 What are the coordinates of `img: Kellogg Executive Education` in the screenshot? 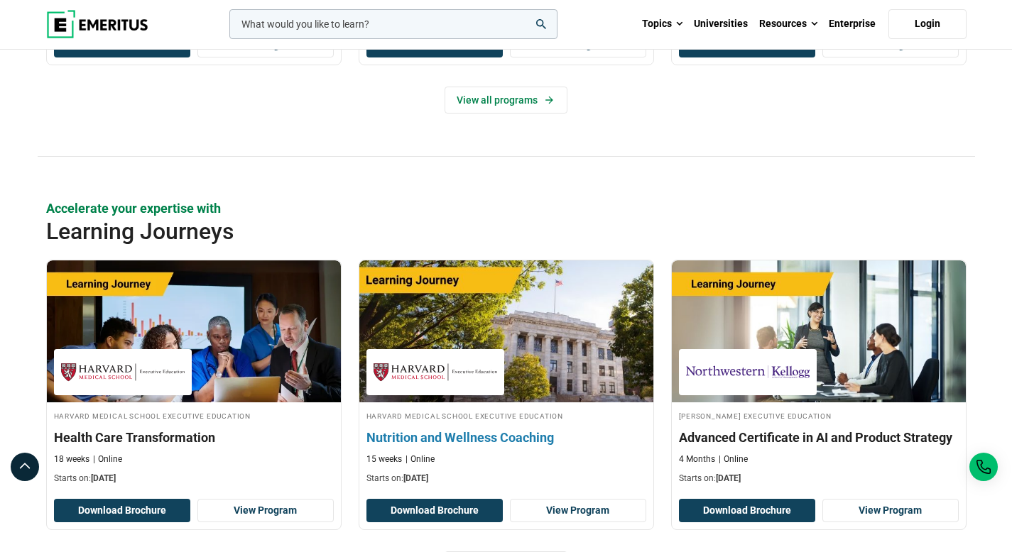 It's located at (748, 372).